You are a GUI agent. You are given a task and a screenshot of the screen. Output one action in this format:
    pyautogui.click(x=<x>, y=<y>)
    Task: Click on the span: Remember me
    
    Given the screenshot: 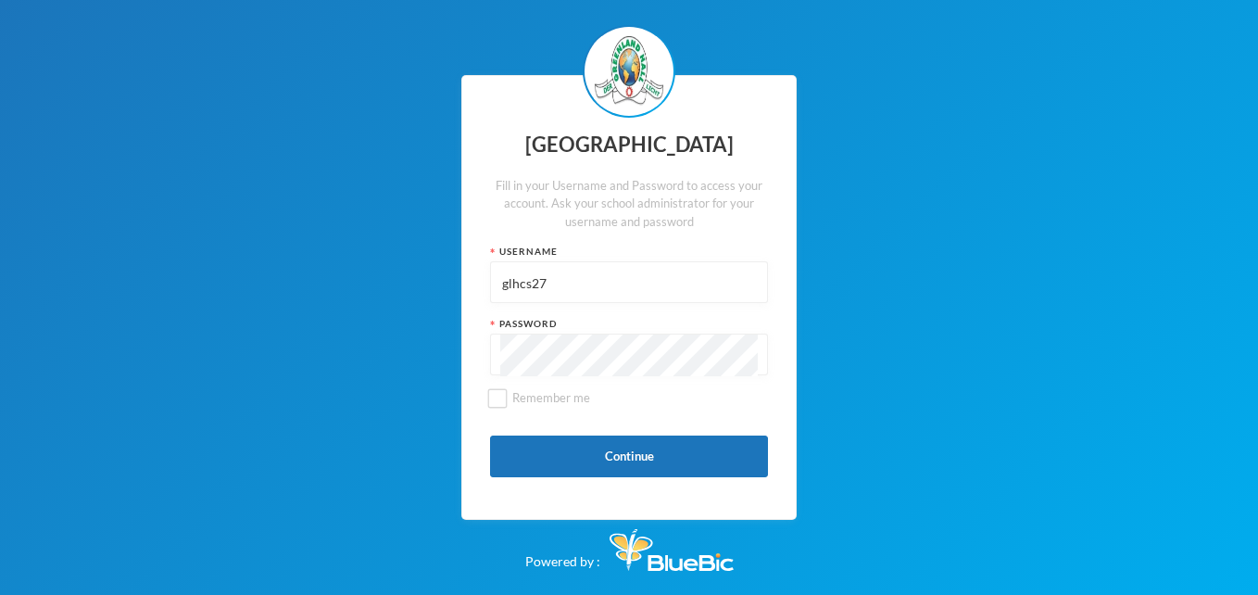 What is the action you would take?
    pyautogui.click(x=551, y=397)
    